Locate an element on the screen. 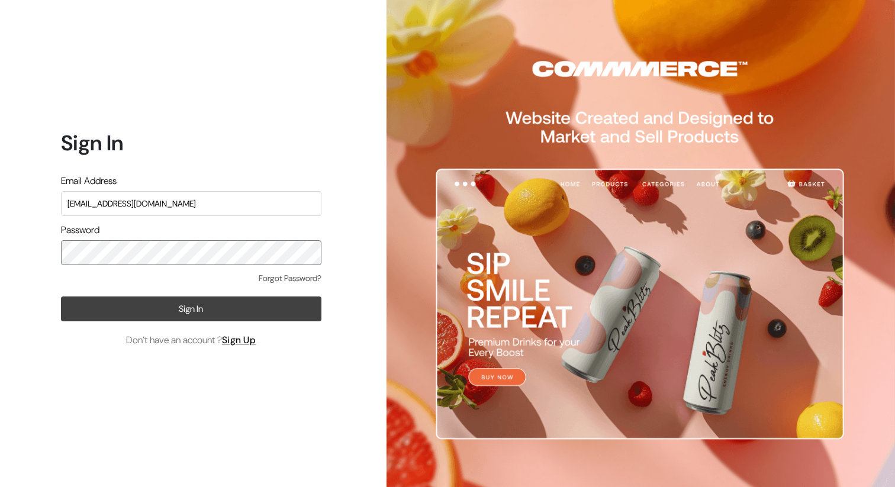 This screenshot has width=895, height=487. button: Sign In is located at coordinates (191, 309).